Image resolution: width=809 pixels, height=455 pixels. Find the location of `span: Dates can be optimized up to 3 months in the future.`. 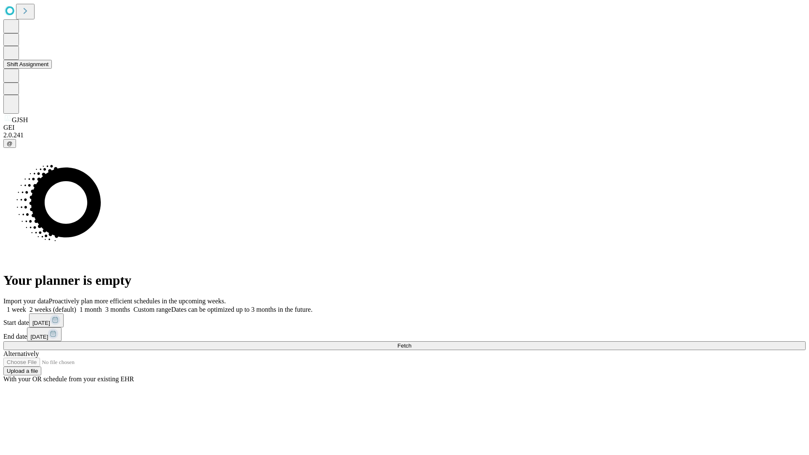

span: Dates can be optimized up to 3 months in the future. is located at coordinates (242, 309).